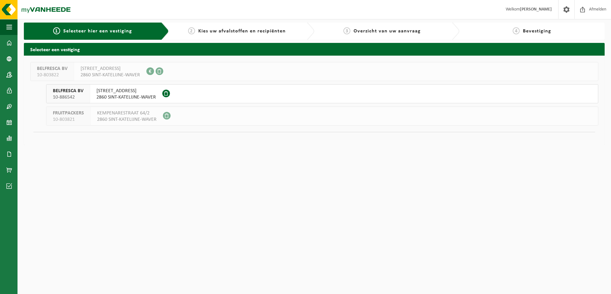 This screenshot has width=611, height=294. I want to click on span: KEMPENARESTRAAT 64/2, so click(127, 113).